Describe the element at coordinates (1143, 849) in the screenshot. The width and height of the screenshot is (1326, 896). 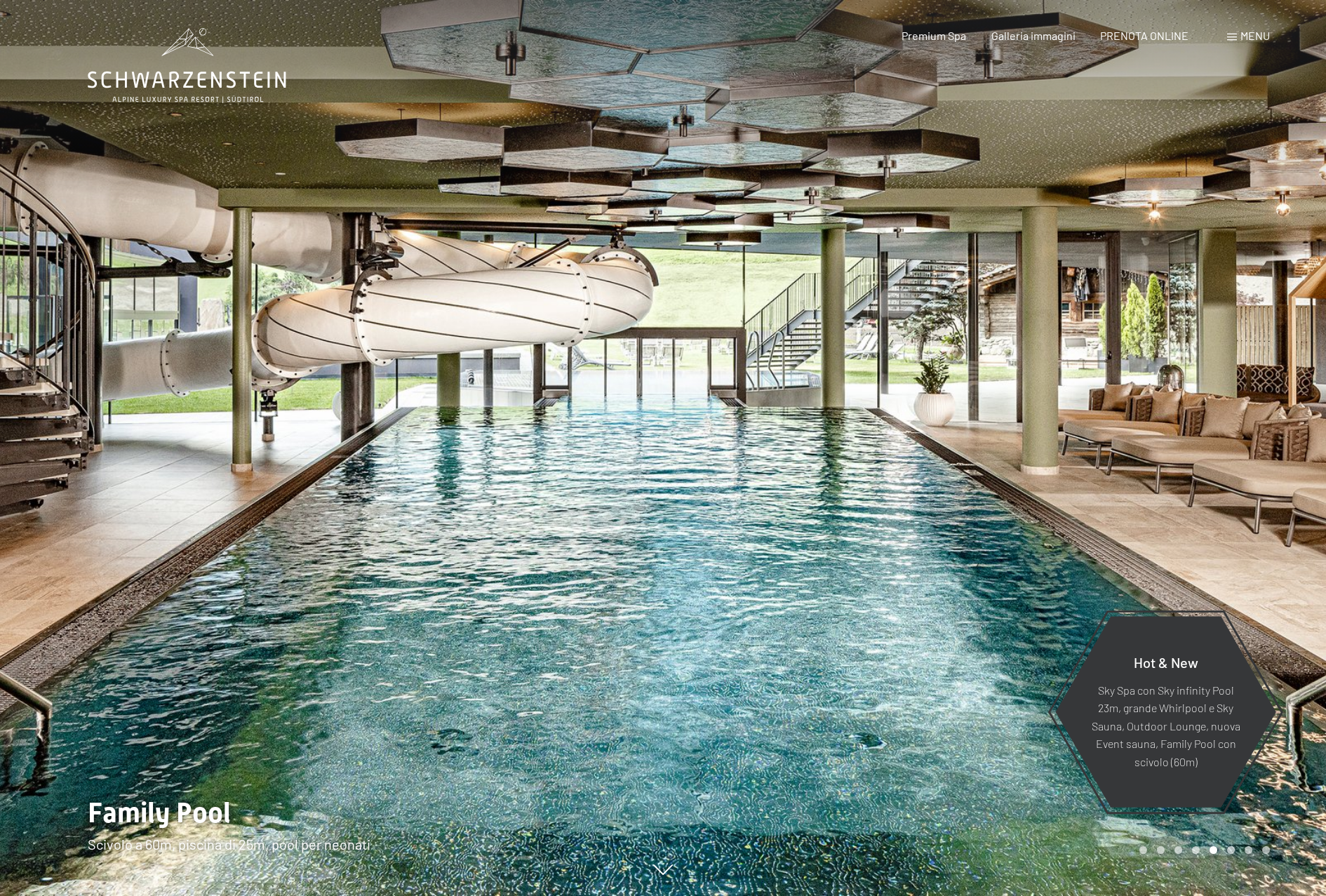
I see `div: Carousel Page 1` at that location.